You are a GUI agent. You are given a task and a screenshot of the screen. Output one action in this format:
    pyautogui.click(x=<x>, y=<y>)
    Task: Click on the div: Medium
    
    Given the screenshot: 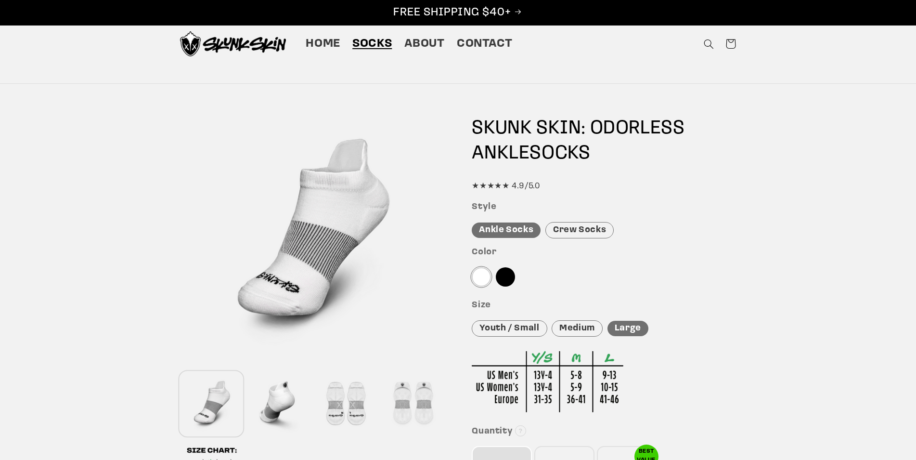 What is the action you would take?
    pyautogui.click(x=577, y=328)
    